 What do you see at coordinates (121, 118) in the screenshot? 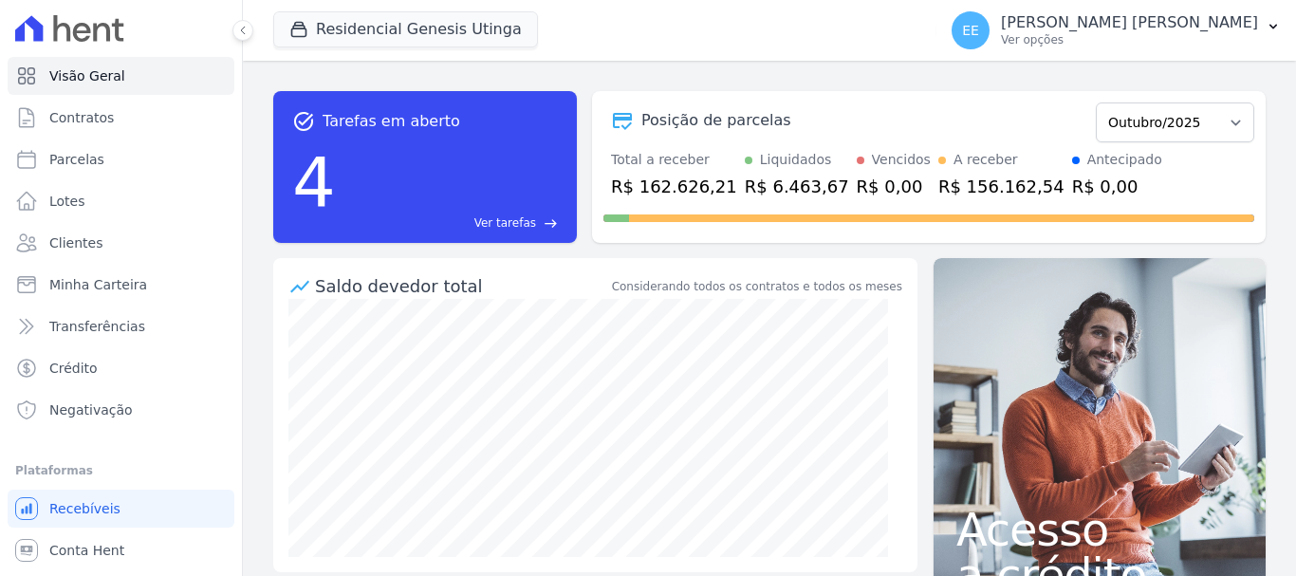
I see `a: Contratos` at bounding box center [121, 118].